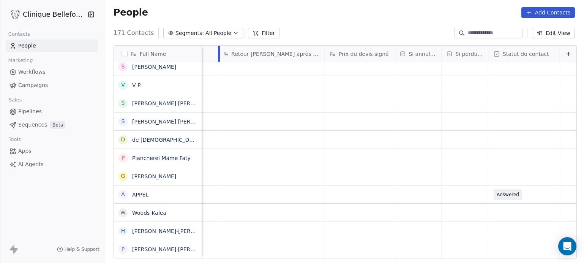 The image size is (584, 263). Describe the element at coordinates (123, 212) in the screenshot. I see `div: W` at that location.